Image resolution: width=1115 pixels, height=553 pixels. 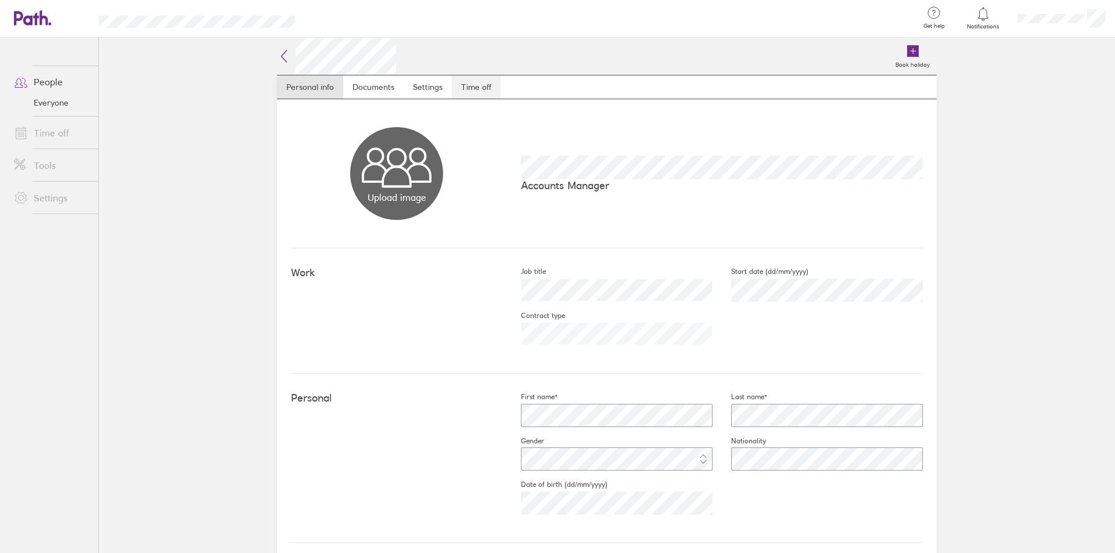 What do you see at coordinates (529, 397) in the screenshot?
I see `label: First name*` at bounding box center [529, 397].